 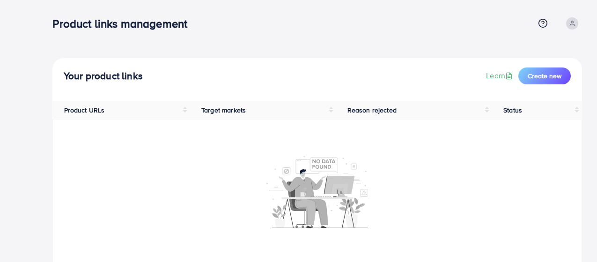 I want to click on span: Product URLs, so click(x=84, y=110).